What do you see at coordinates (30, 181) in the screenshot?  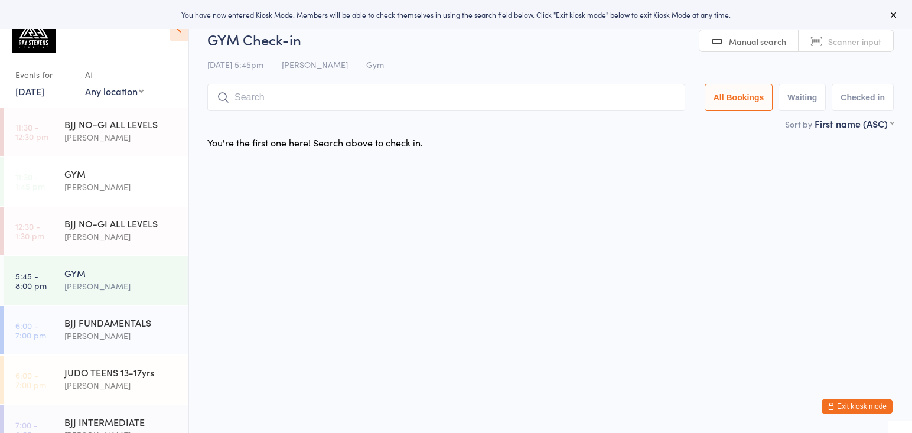 I see `time: 11:30 - 1:45 pm` at bounding box center [30, 181].